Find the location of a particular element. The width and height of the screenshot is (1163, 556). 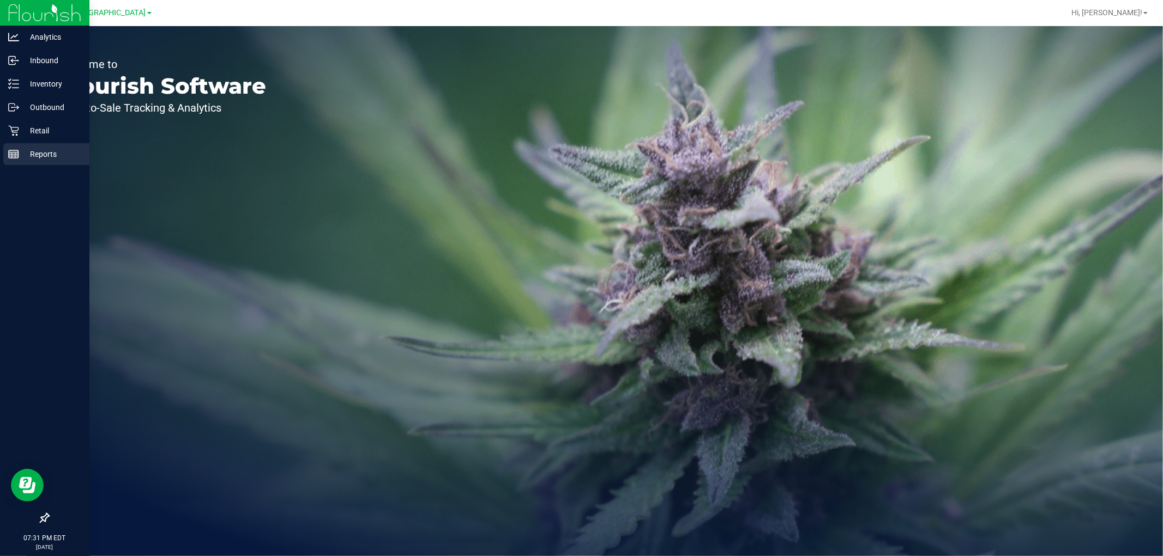

inline-svg: Reports is located at coordinates (14, 154).